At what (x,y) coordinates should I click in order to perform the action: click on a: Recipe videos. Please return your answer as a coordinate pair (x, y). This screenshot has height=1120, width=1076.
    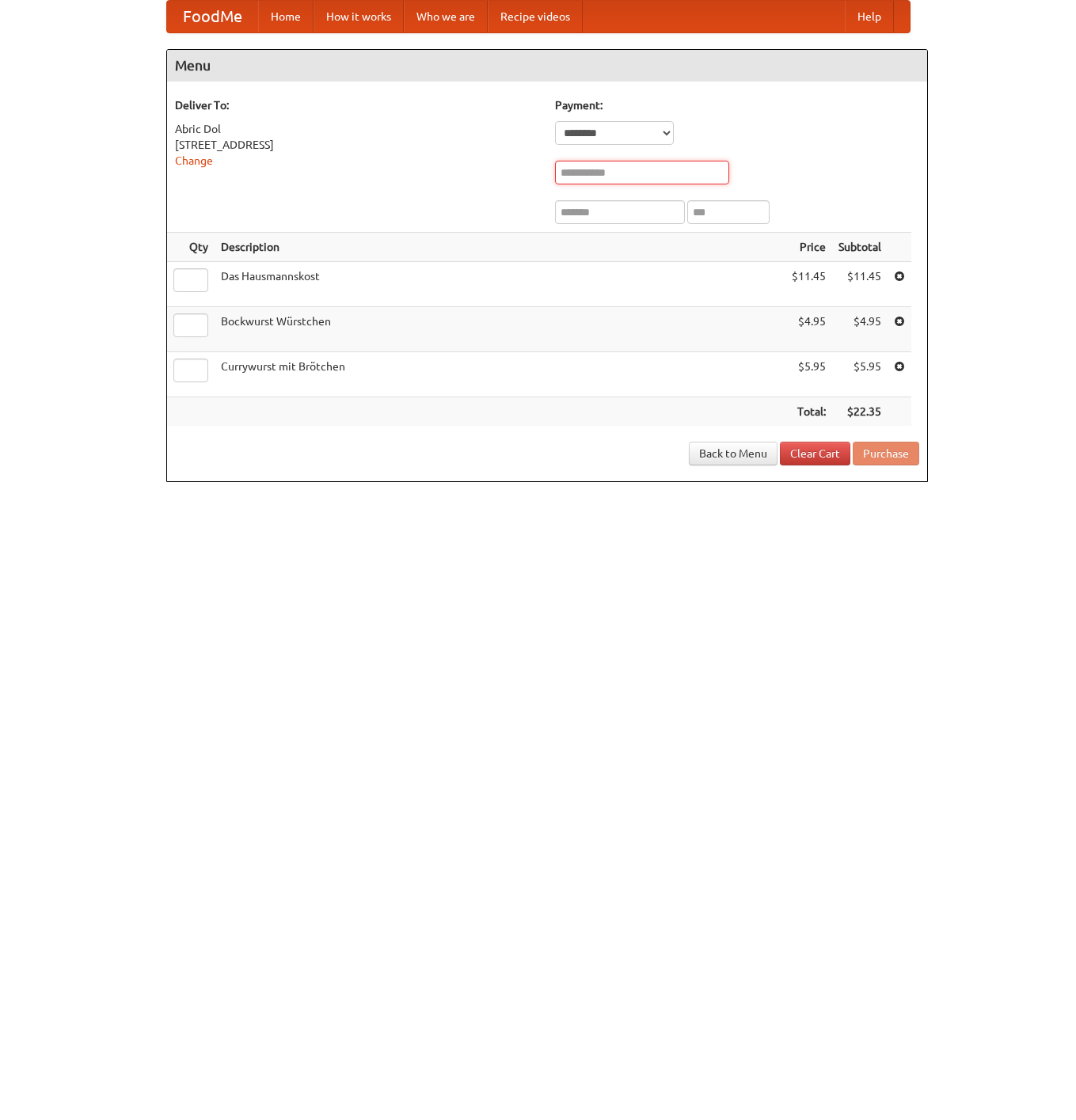
    Looking at the image, I should click on (535, 17).